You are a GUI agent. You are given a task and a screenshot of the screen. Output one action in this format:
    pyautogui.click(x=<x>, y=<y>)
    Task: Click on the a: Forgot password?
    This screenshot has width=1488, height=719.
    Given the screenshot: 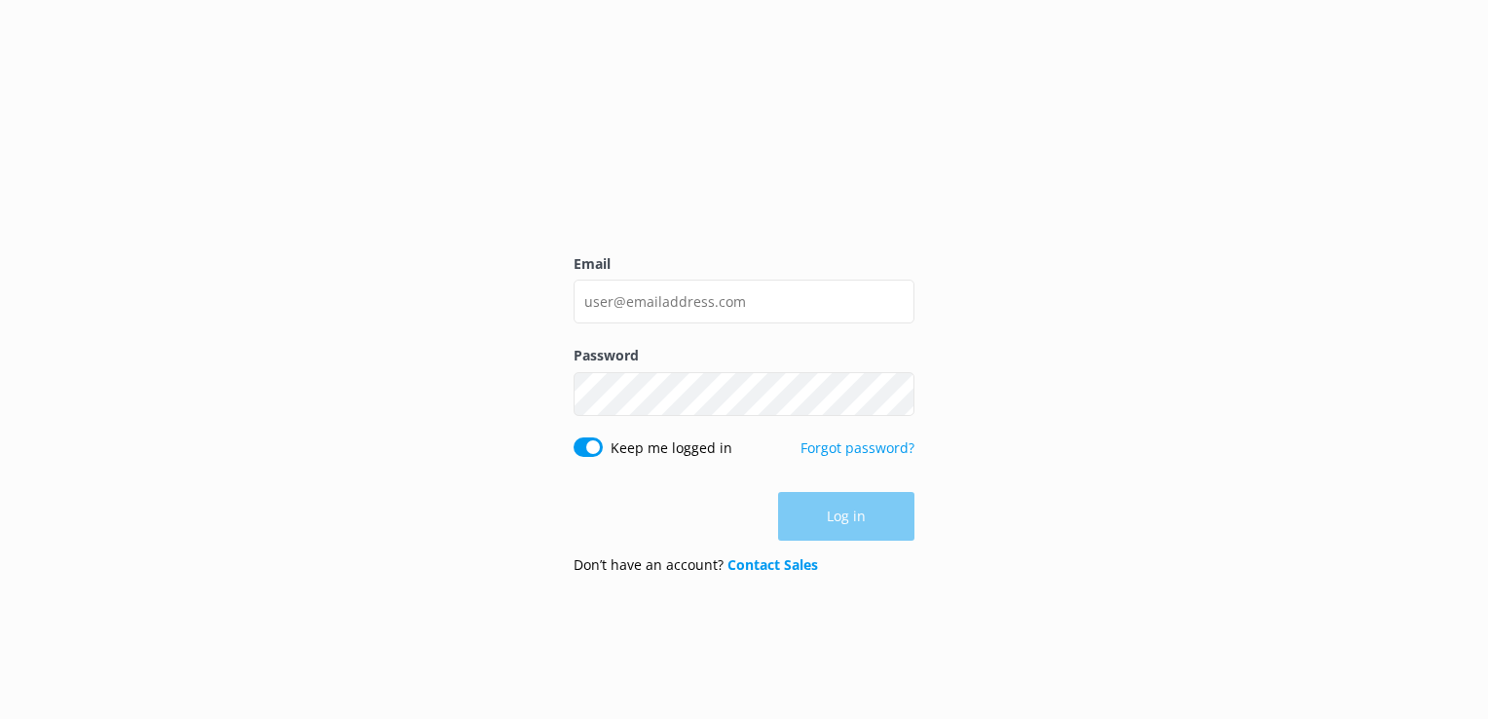 What is the action you would take?
    pyautogui.click(x=857, y=447)
    